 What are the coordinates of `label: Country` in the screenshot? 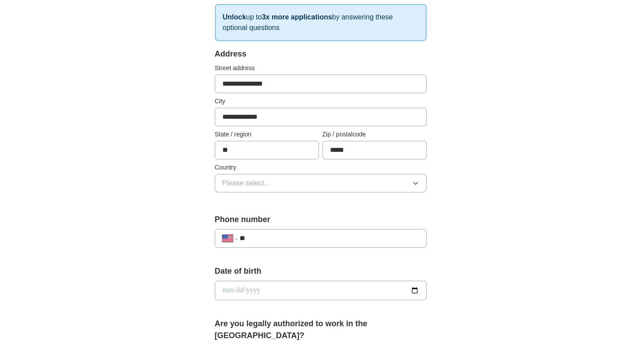 It's located at (321, 167).